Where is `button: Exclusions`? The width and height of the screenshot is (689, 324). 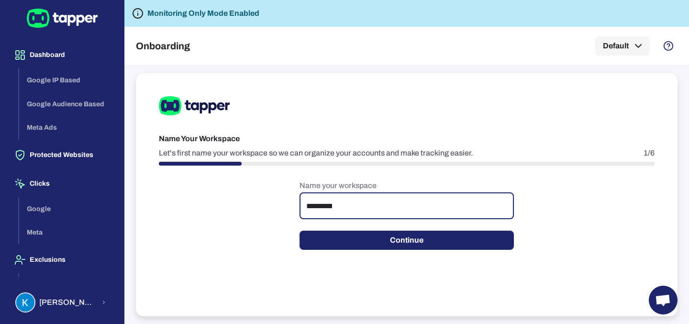
button: Exclusions is located at coordinates (62, 260).